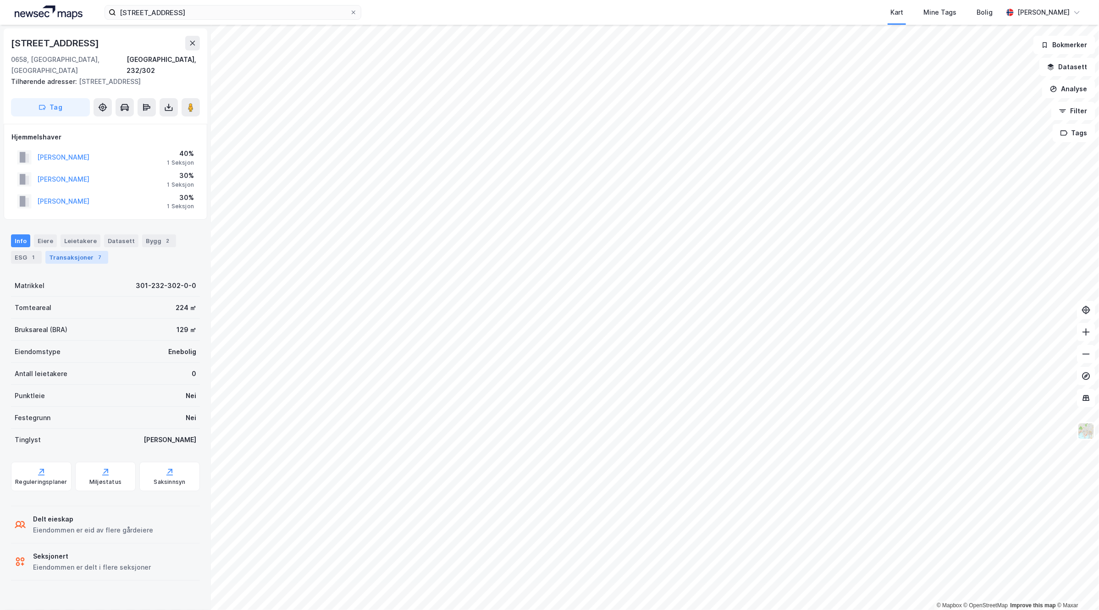 The width and height of the screenshot is (1099, 610). Describe the element at coordinates (1064, 45) in the screenshot. I see `button: Bokmerker` at that location.